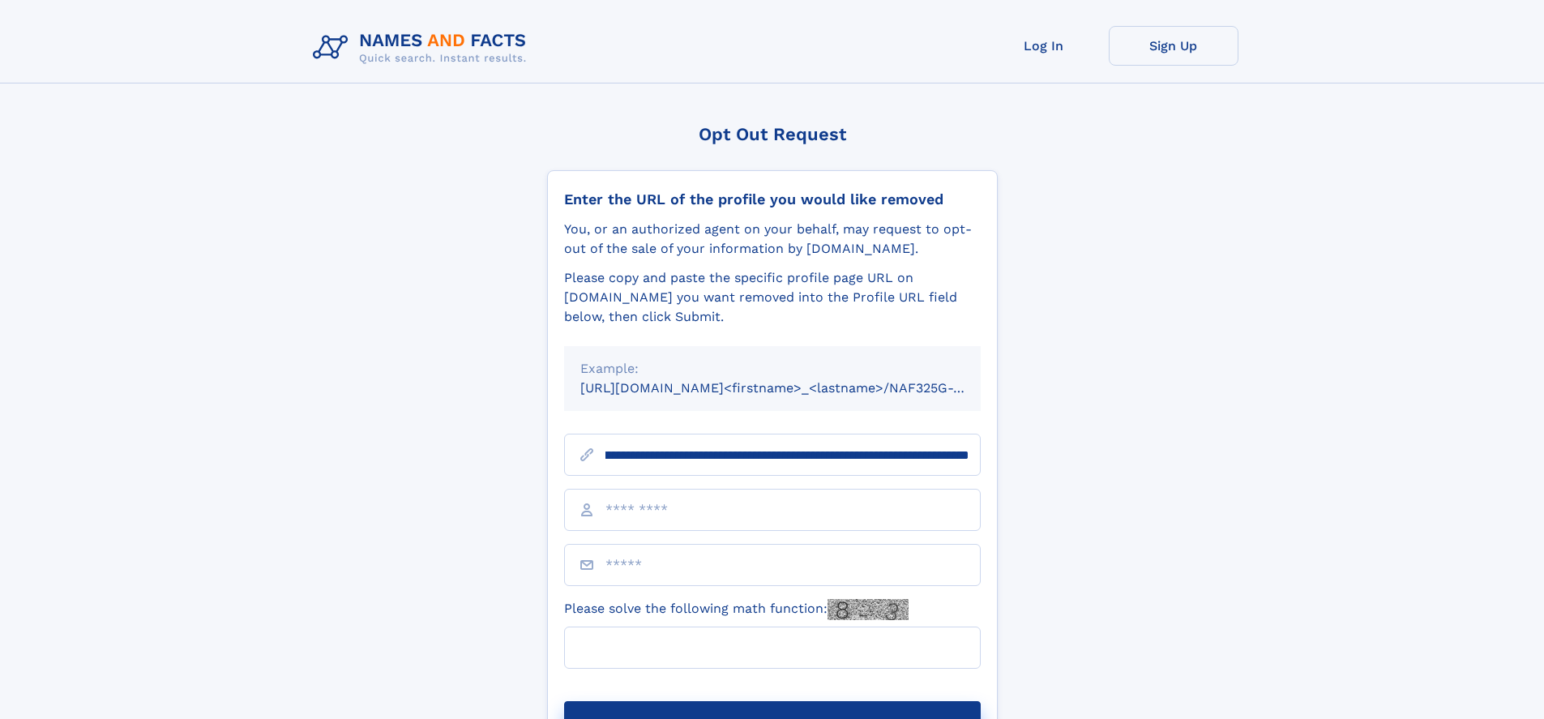 Image resolution: width=1544 pixels, height=719 pixels. What do you see at coordinates (1044, 45) in the screenshot?
I see `a: Log In` at bounding box center [1044, 45].